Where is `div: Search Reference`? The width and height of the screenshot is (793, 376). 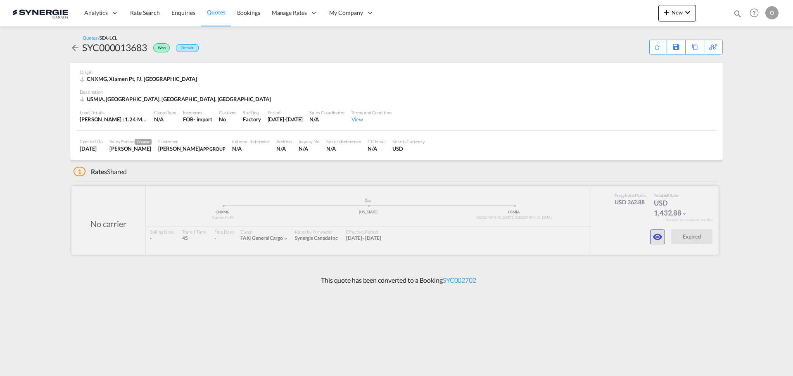 div: Search Reference is located at coordinates (343, 141).